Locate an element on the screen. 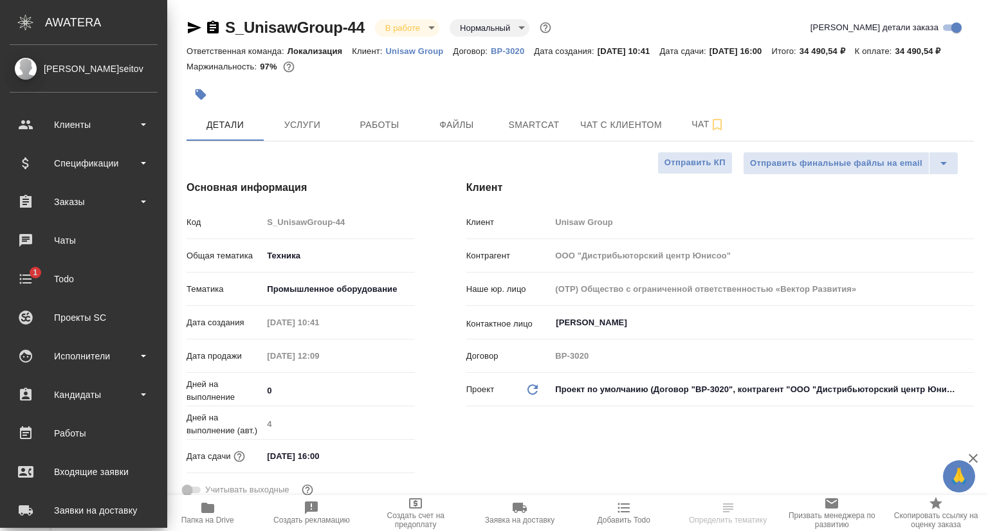  div: Кандидаты is located at coordinates (84, 395).